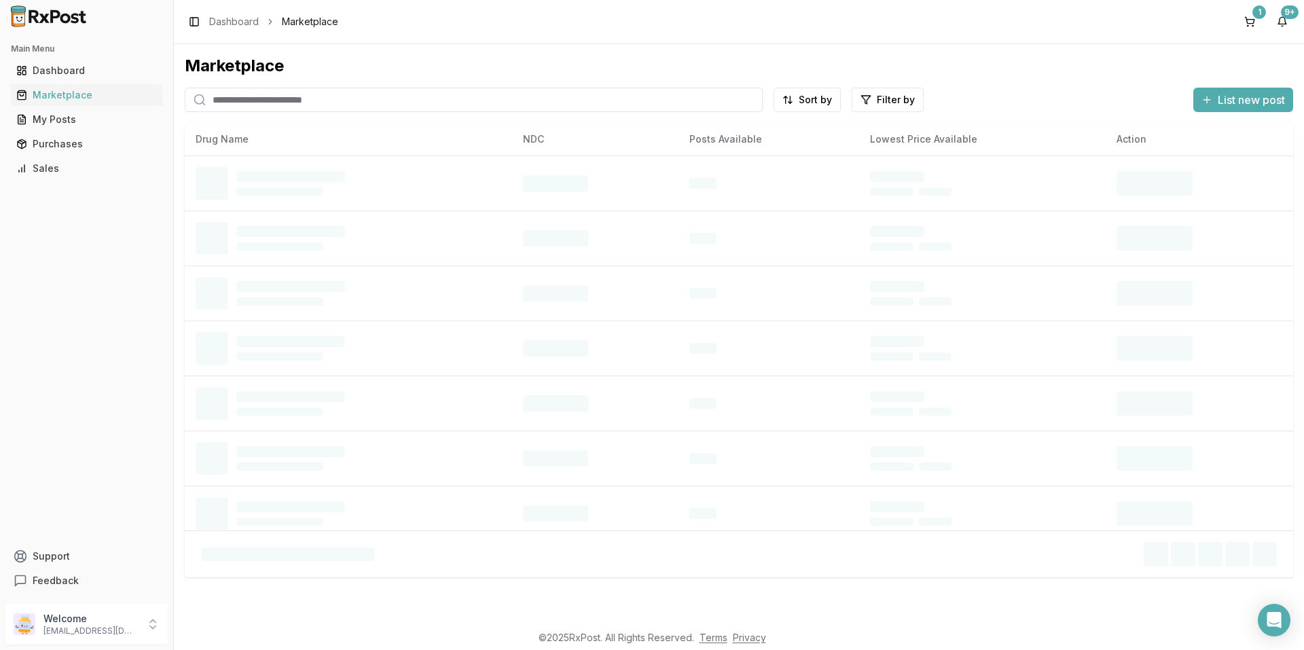  What do you see at coordinates (815, 100) in the screenshot?
I see `span: Sort by` at bounding box center [815, 100].